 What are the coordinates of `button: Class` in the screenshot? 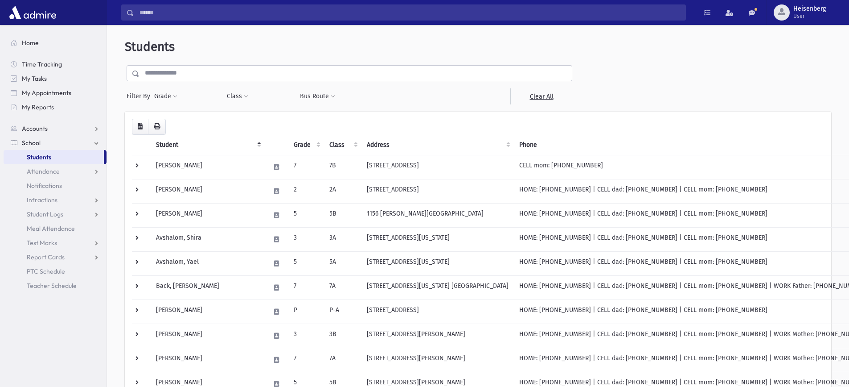 It's located at (238, 96).